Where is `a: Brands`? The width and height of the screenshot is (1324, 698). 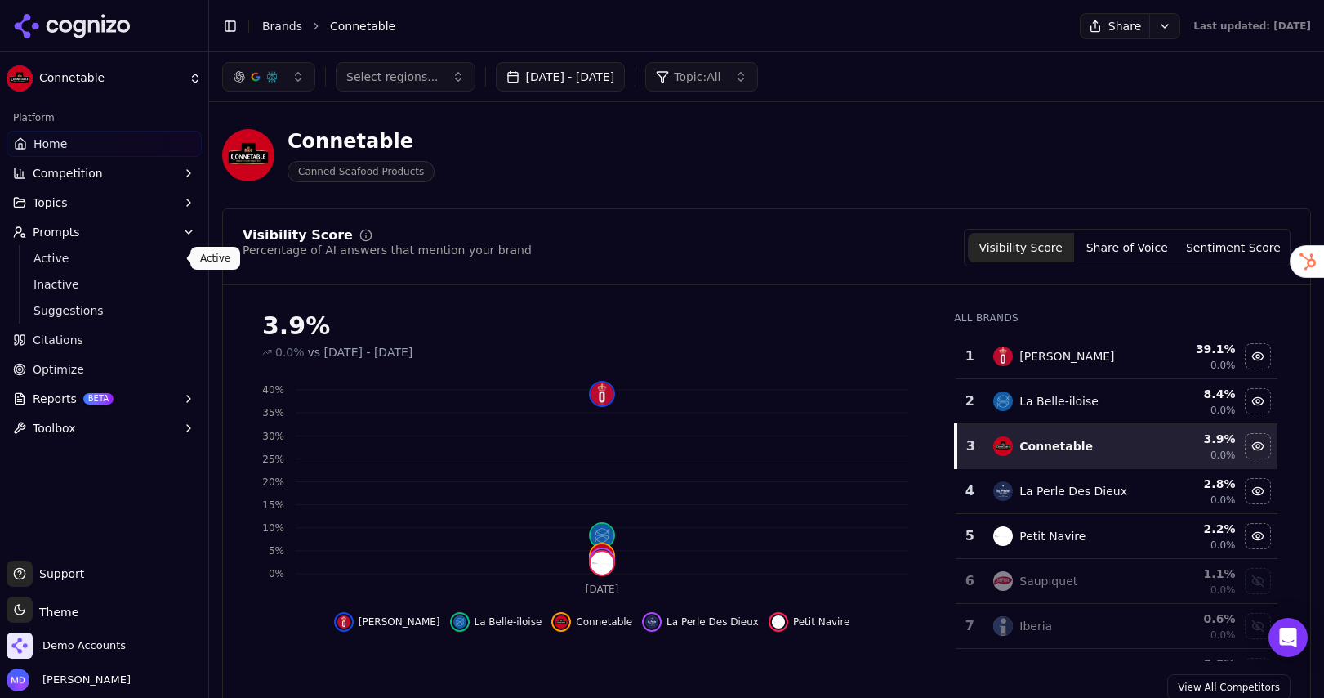
a: Brands is located at coordinates (282, 26).